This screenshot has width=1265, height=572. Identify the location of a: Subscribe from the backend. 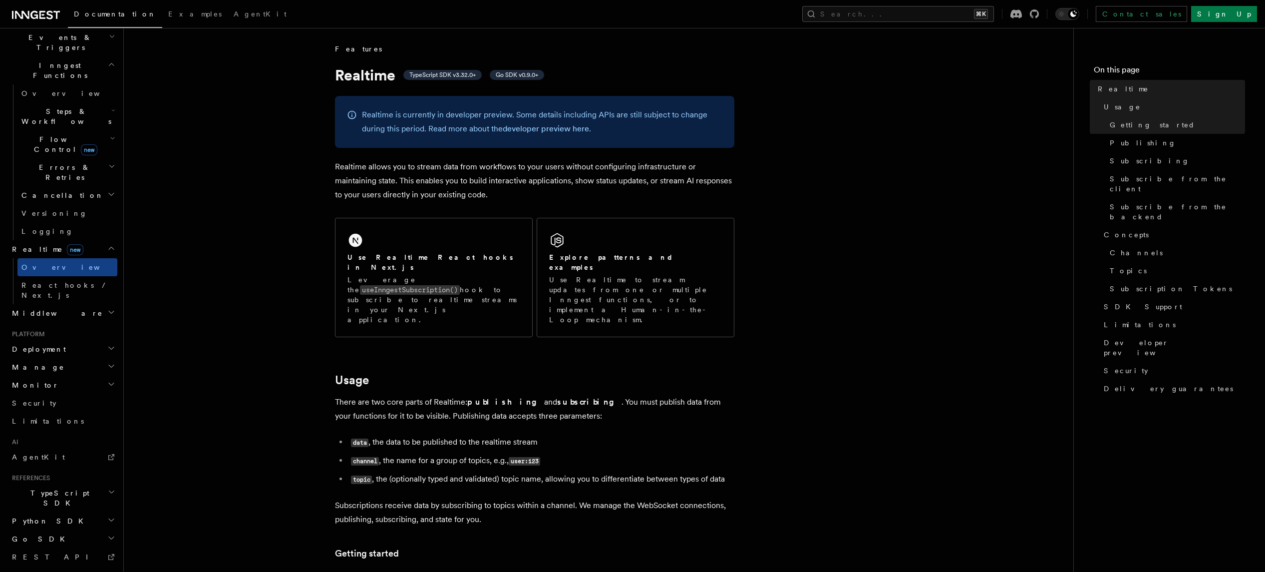
(1176, 212).